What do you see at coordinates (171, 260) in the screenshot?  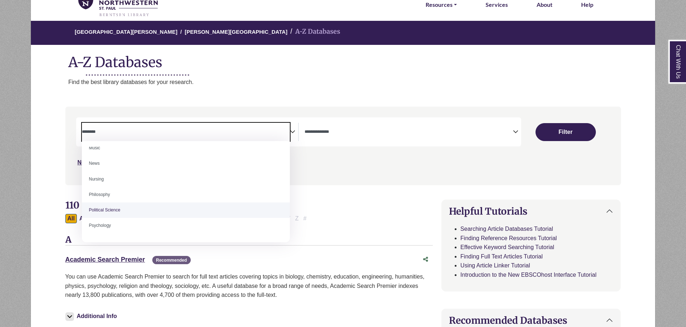 I see `span: Recommended` at bounding box center [171, 260].